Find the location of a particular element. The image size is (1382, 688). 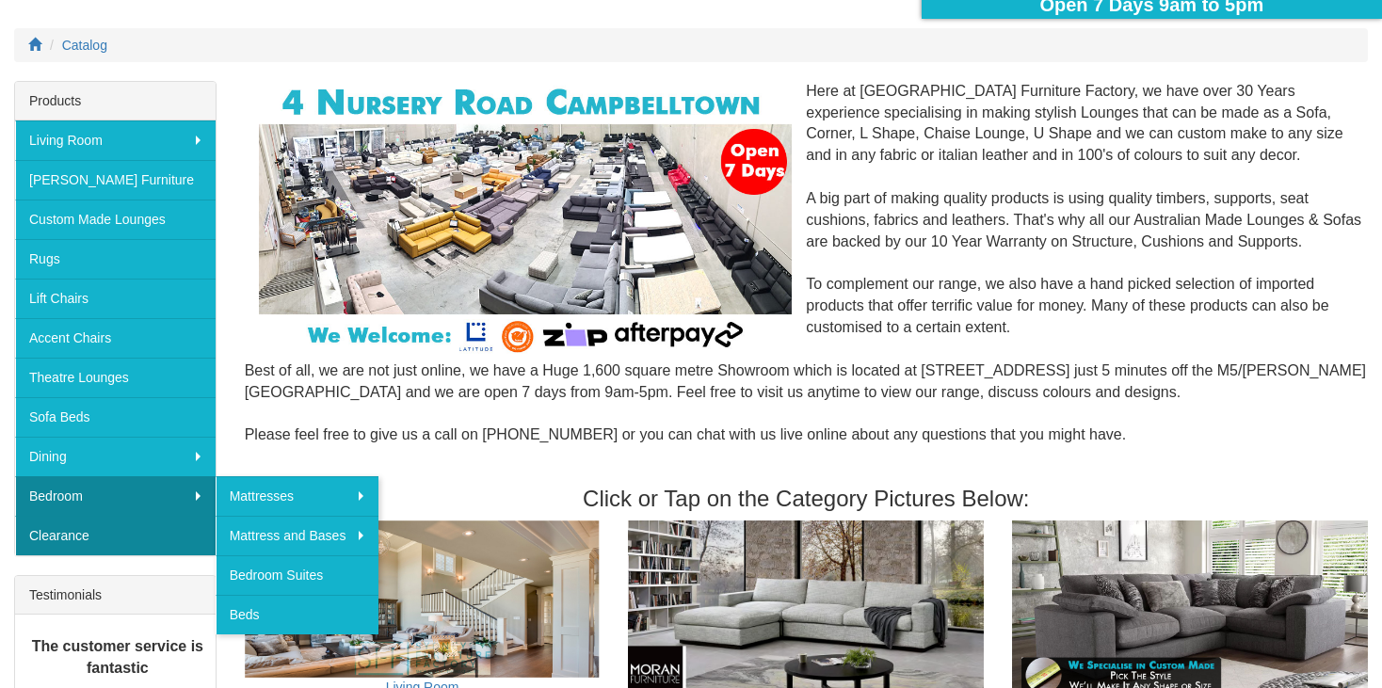

a: Bedroom Suites is located at coordinates (297, 575).